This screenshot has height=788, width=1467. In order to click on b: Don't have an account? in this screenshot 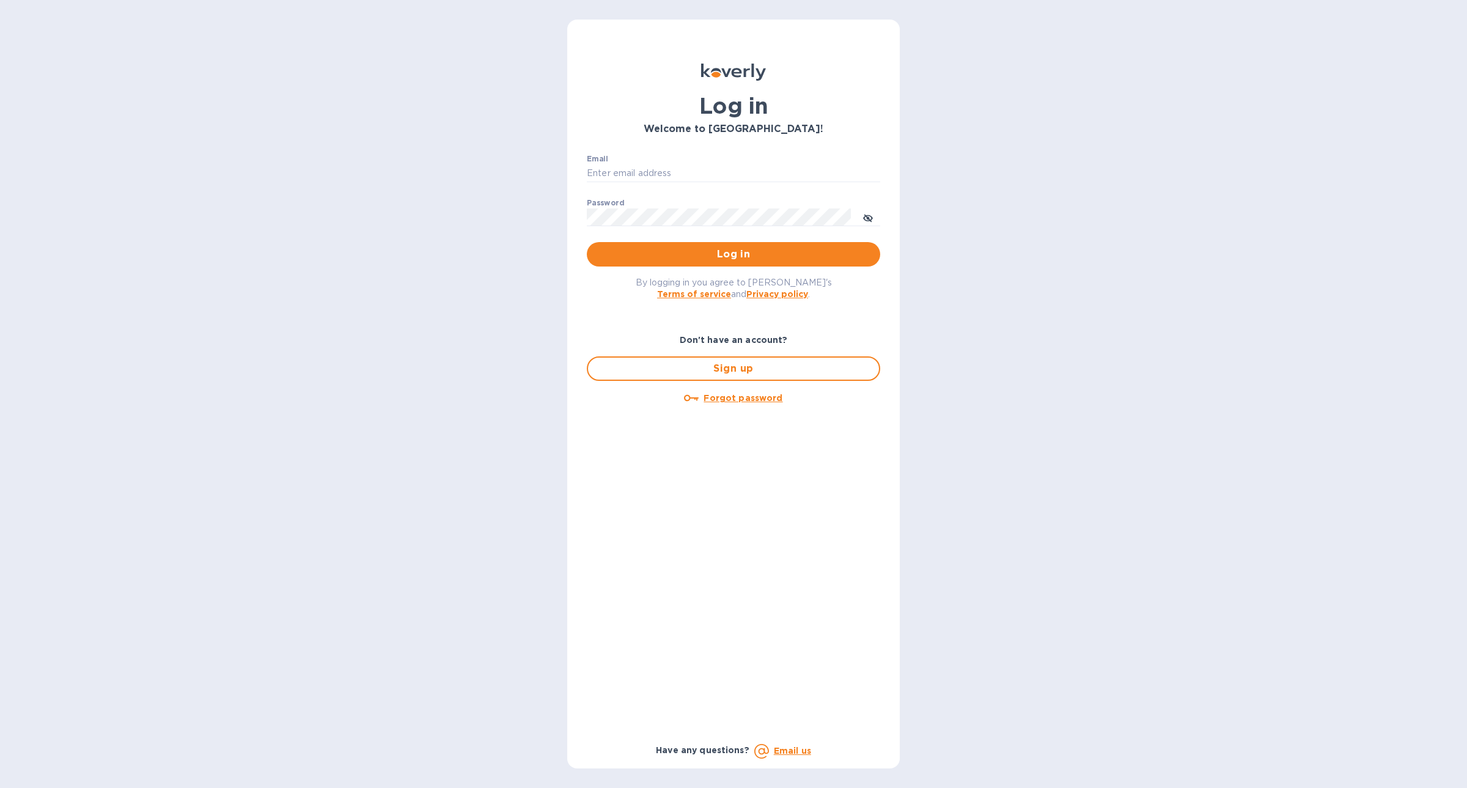, I will do `click(734, 340)`.